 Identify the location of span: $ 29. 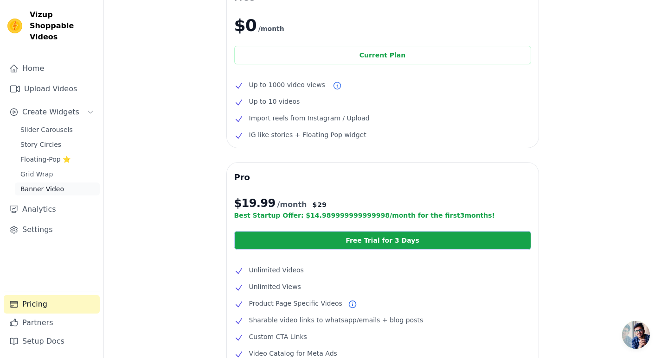
(319, 205).